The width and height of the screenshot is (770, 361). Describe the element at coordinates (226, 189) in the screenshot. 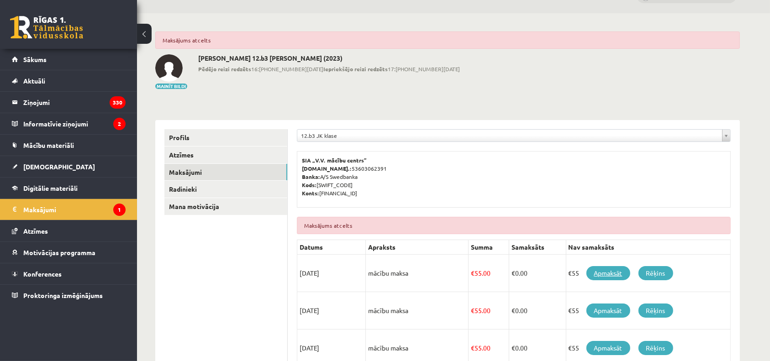

I see `a: Radinieki` at that location.